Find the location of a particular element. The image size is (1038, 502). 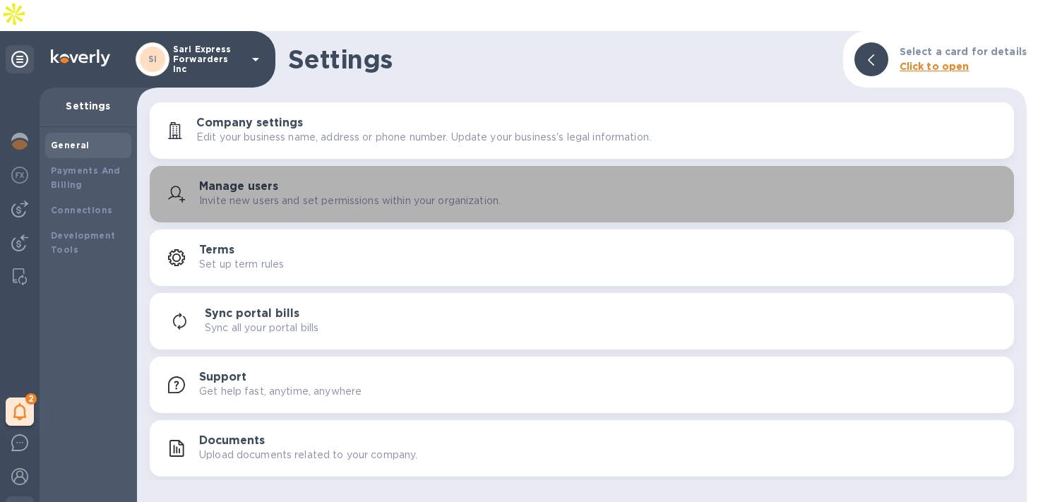

h3: Sync portal bills is located at coordinates (252, 314).